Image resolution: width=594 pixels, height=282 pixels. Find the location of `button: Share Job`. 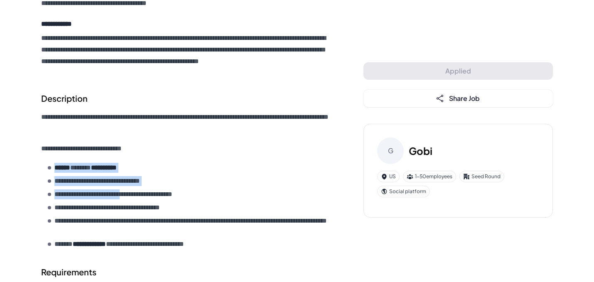

button: Share Job is located at coordinates (459, 99).